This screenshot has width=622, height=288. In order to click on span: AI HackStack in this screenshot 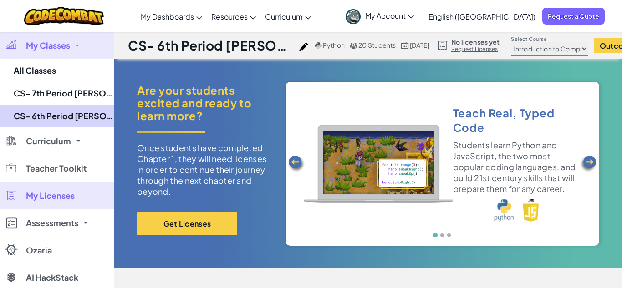, I will do `click(52, 278)`.